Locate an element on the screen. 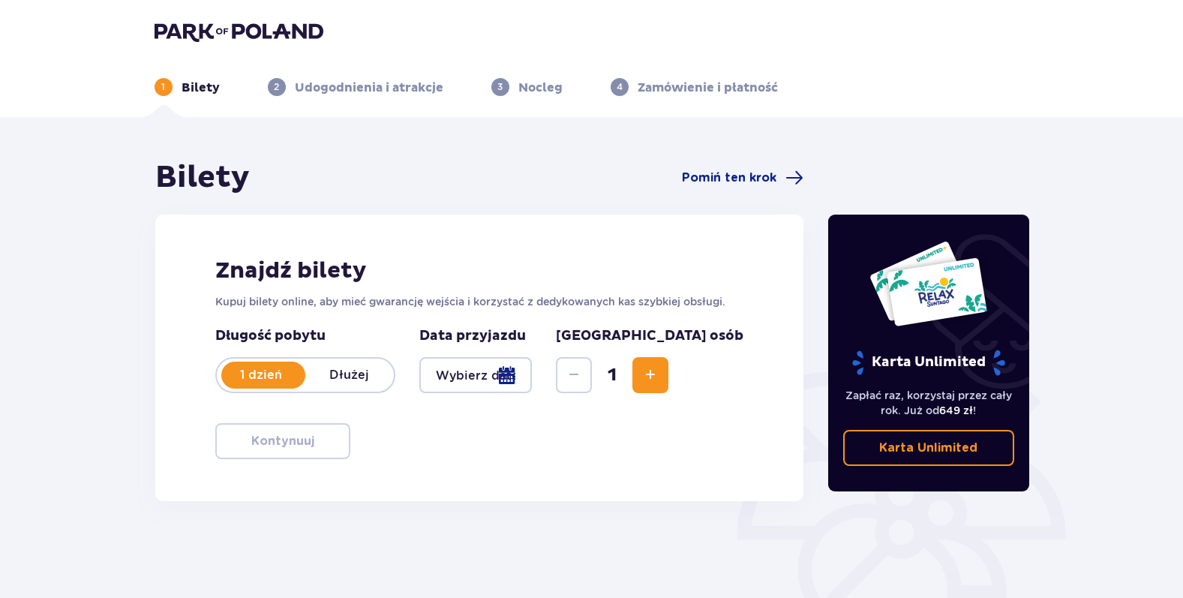 The image size is (1183, 598). span: 649 zł is located at coordinates (955, 410).